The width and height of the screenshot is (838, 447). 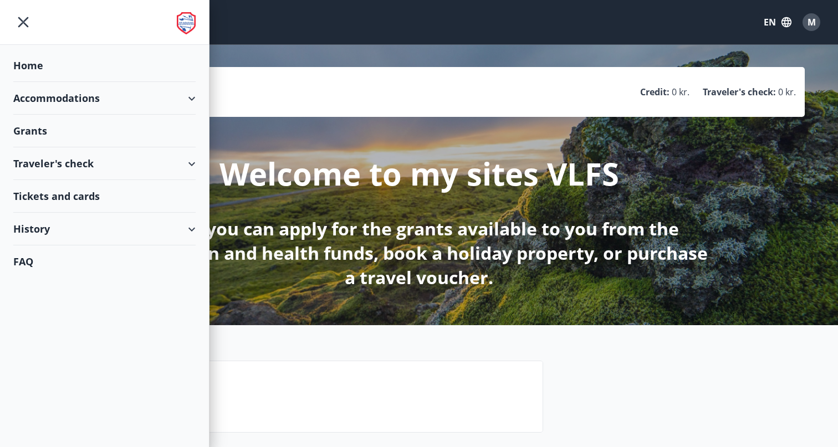 I want to click on p: FAQ, so click(x=324, y=398).